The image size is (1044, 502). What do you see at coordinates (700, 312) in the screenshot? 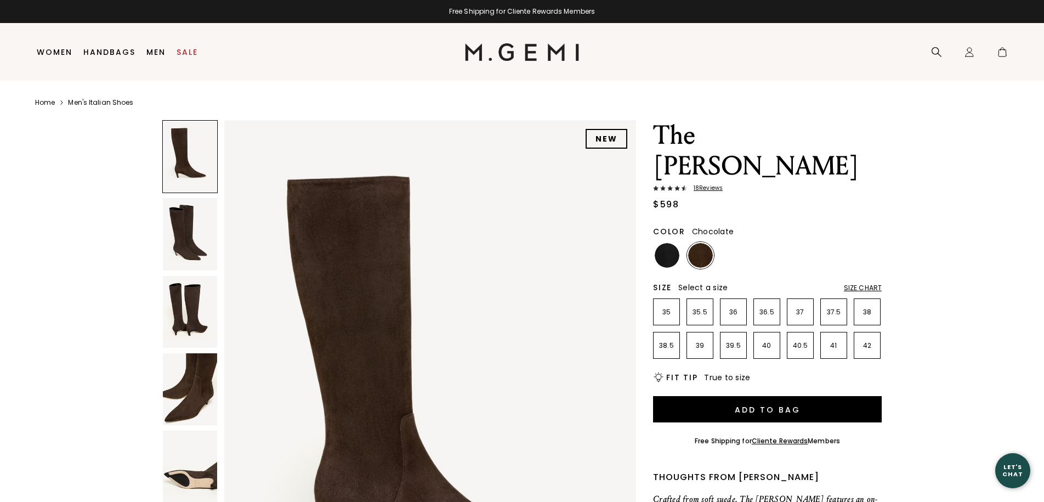
I see `p: 35.5` at bounding box center [700, 312].